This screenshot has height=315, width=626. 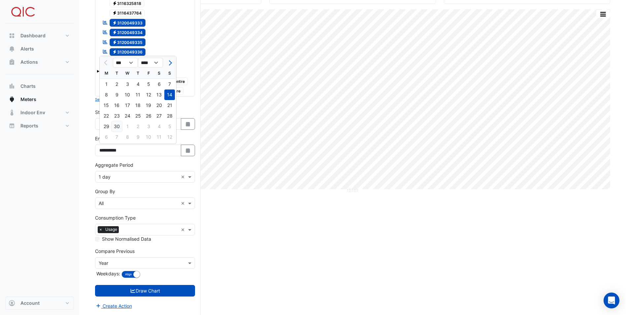 What do you see at coordinates (170, 126) in the screenshot?
I see `div: Sunday, October 5, 2025` at bounding box center [170, 126].